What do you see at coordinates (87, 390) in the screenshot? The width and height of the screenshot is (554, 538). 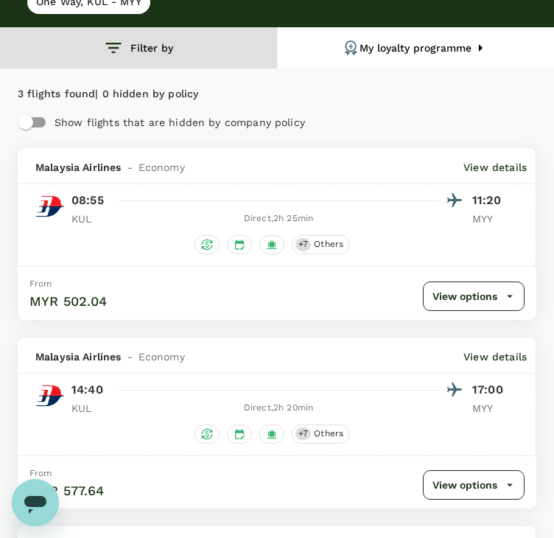 I see `p: 14:40` at bounding box center [87, 390].